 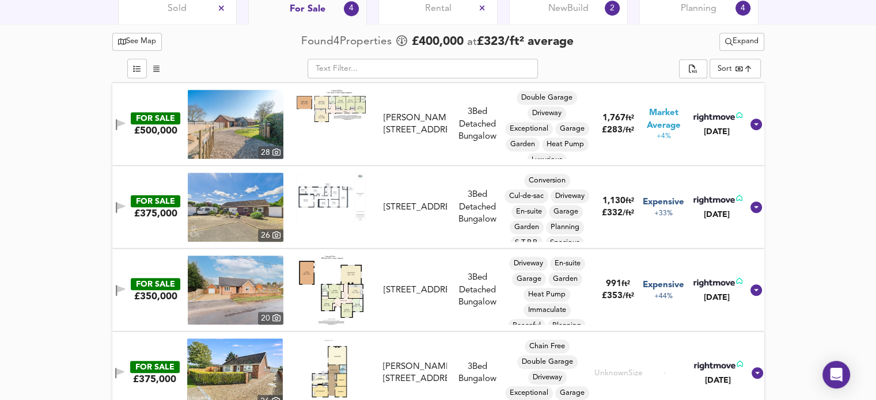 I want to click on span: at, so click(x=472, y=42).